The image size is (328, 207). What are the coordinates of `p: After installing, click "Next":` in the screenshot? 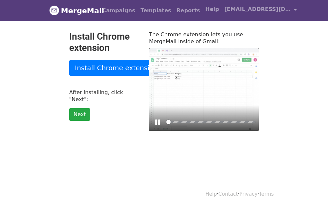 It's located at (104, 96).